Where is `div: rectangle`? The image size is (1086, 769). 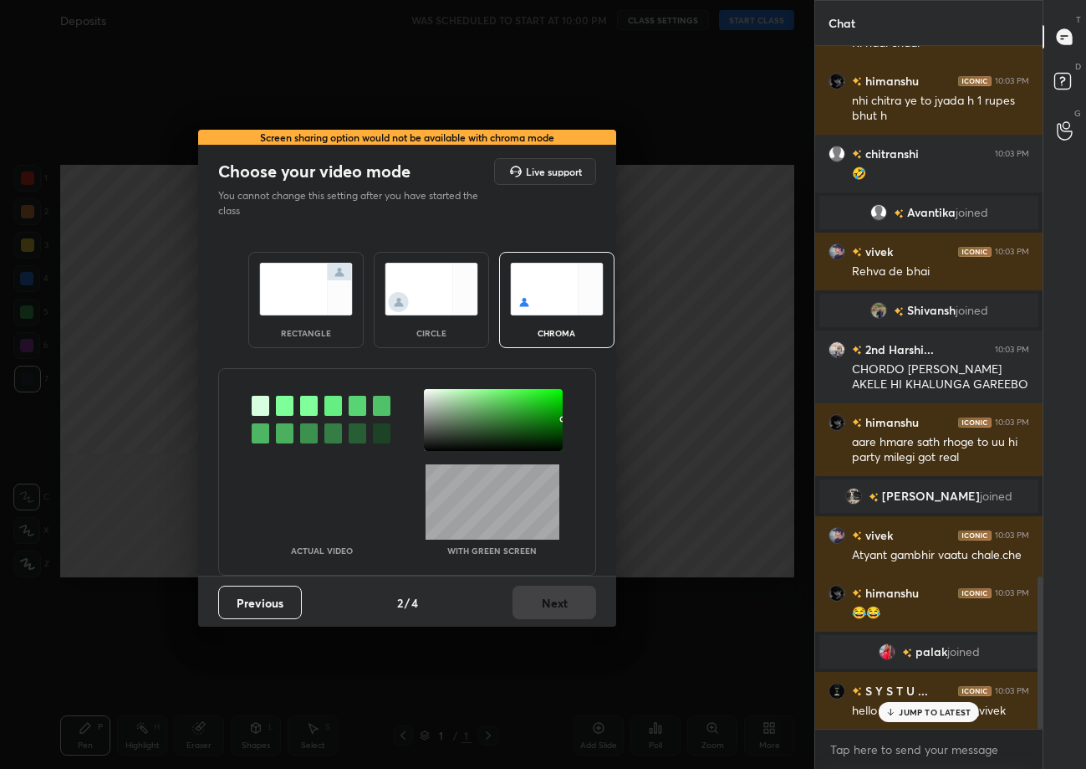
div: rectangle is located at coordinates (306, 333).